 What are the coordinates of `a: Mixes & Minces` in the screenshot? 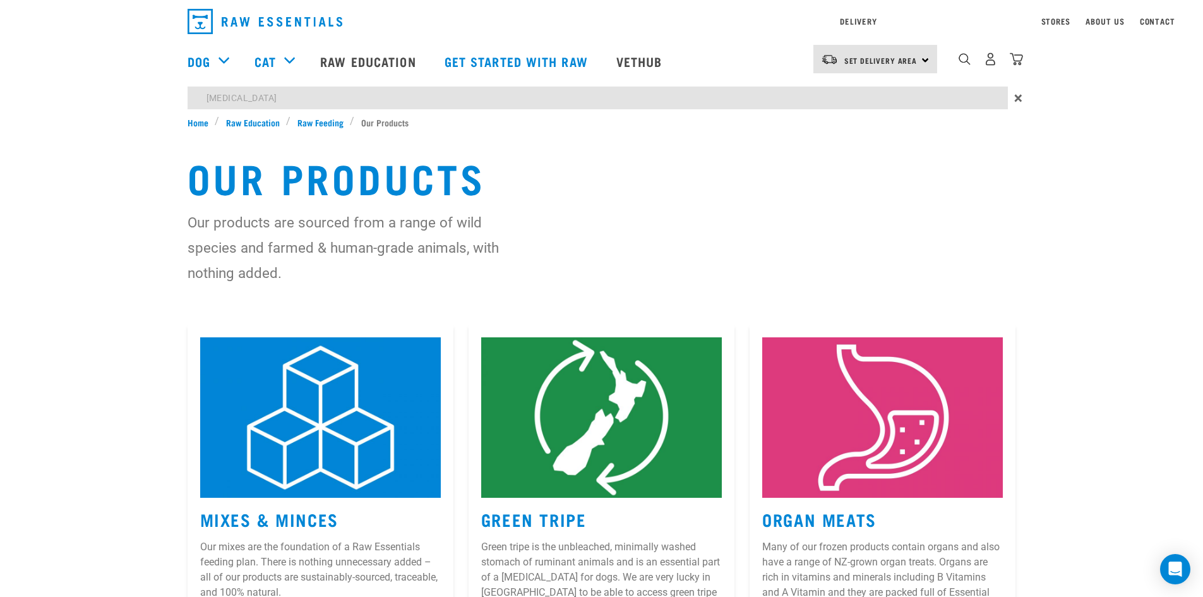 It's located at (269, 519).